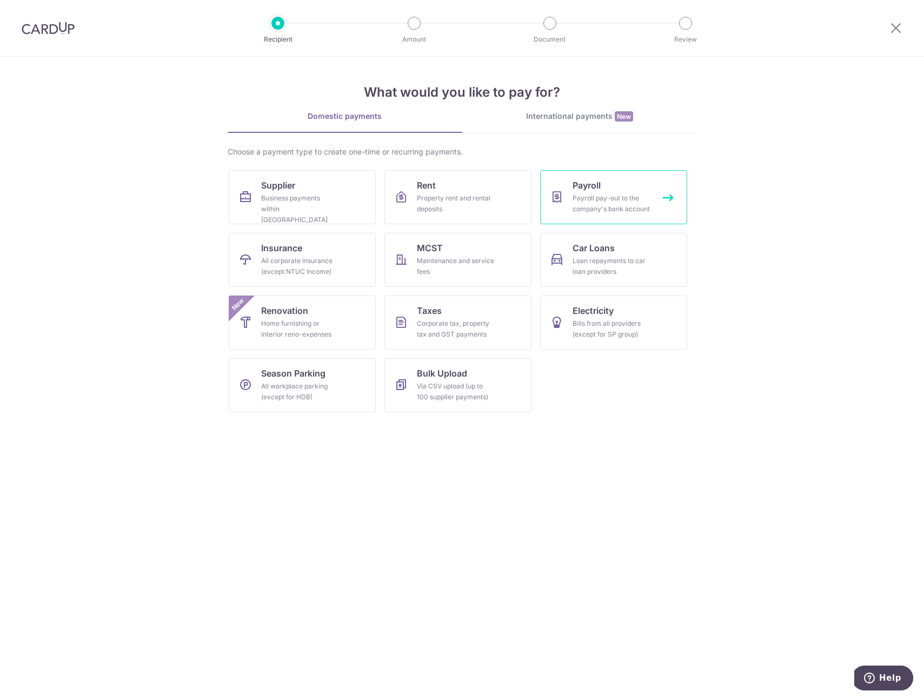 Image resolution: width=924 pixels, height=698 pixels. I want to click on span: Bulk Upload, so click(442, 373).